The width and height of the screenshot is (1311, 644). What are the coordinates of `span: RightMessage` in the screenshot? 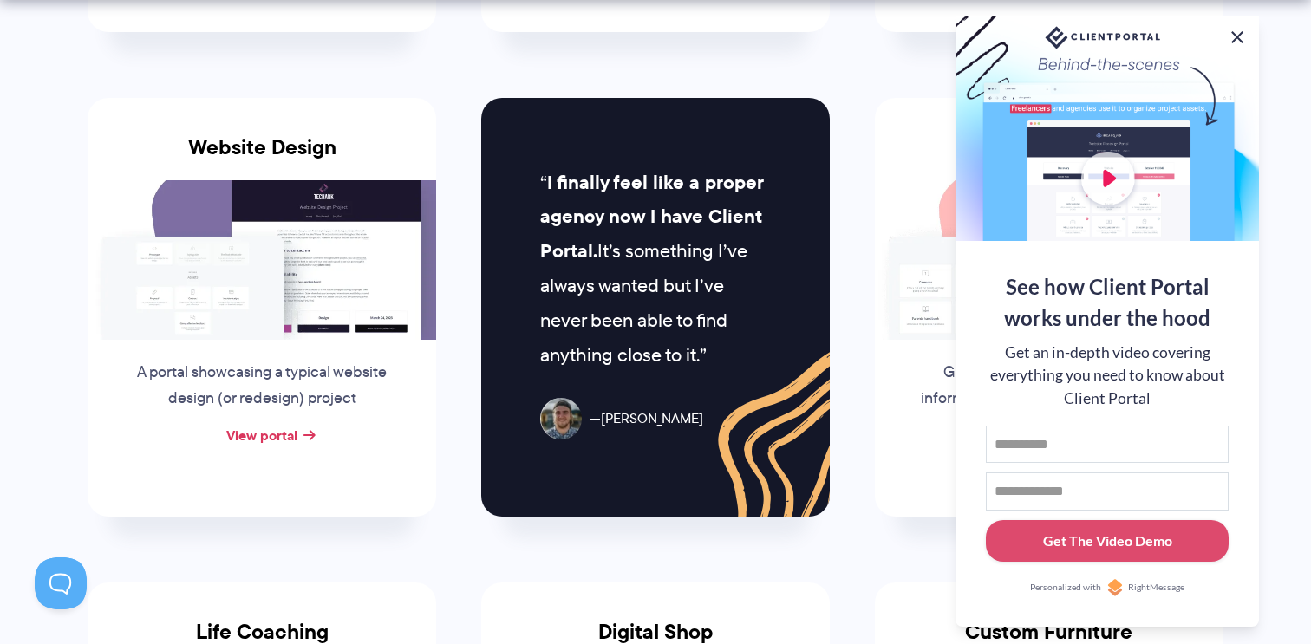 It's located at (1156, 588).